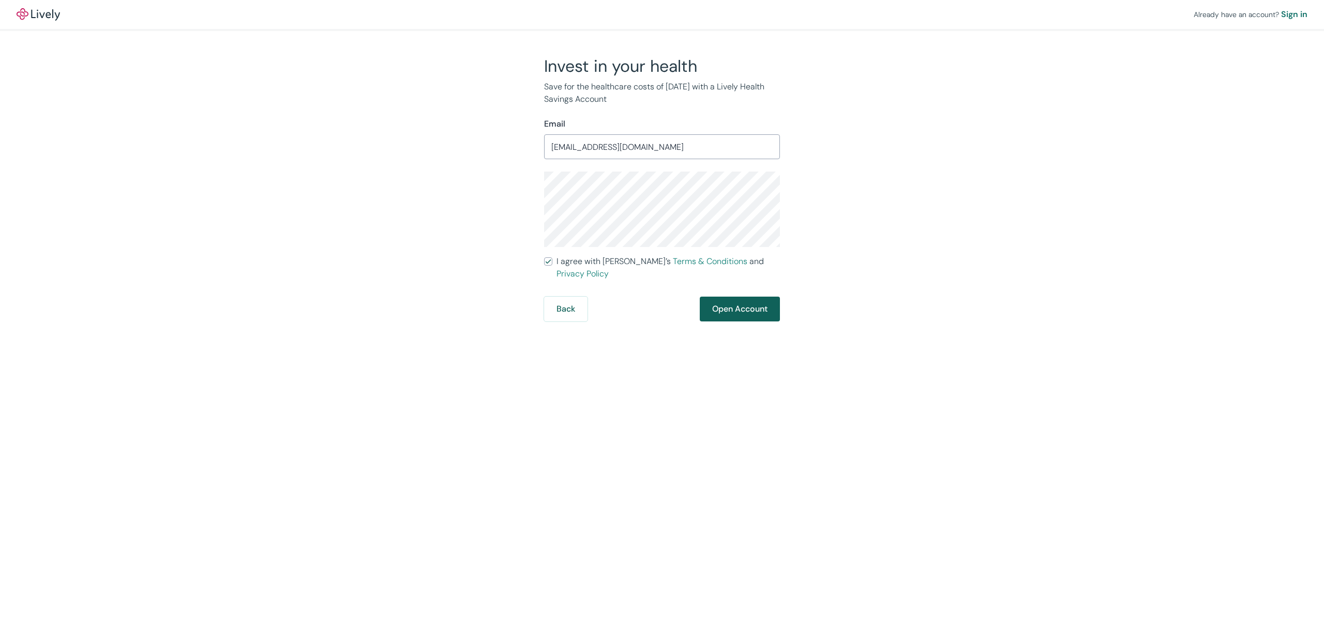 The image size is (1324, 632). Describe the element at coordinates (739, 309) in the screenshot. I see `button: Open Account` at that location.